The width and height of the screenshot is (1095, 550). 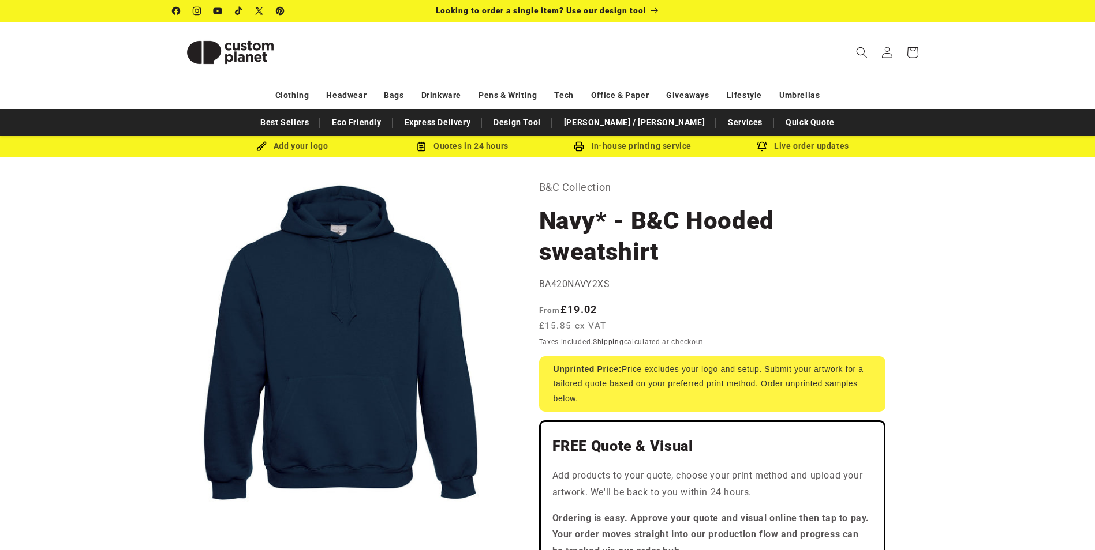 I want to click on a: Design Tool, so click(x=517, y=122).